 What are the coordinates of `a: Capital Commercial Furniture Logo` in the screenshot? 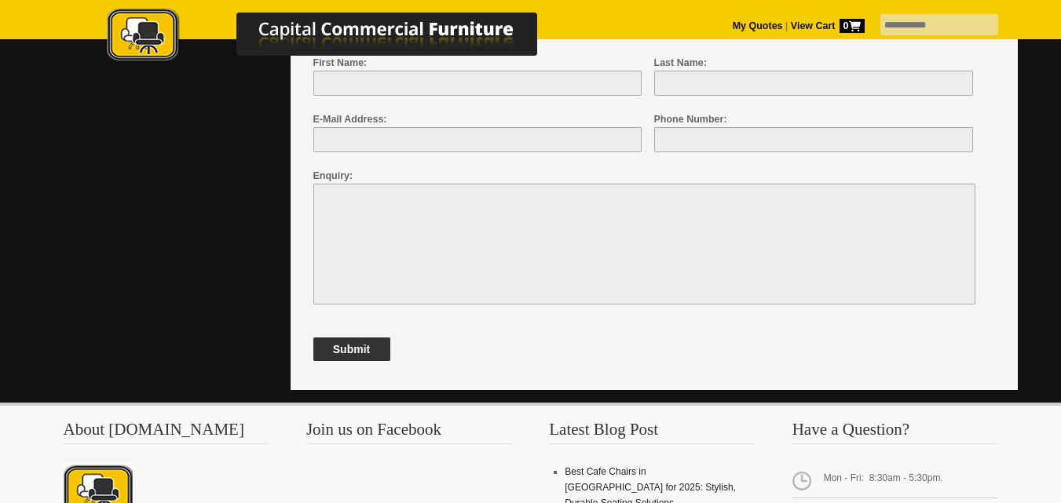 It's located at (339, 38).